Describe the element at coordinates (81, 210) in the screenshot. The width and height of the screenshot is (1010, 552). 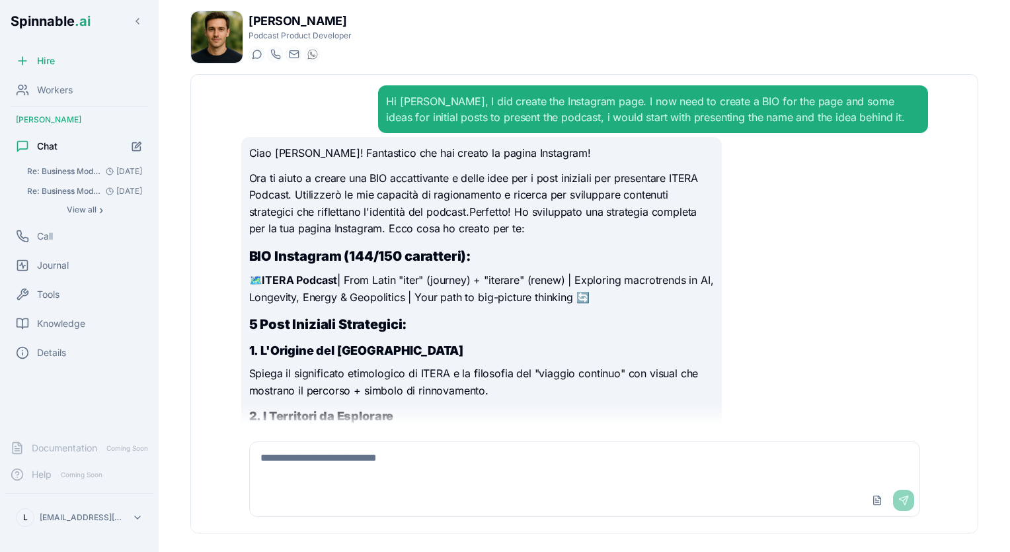
I see `span: View all` at that location.